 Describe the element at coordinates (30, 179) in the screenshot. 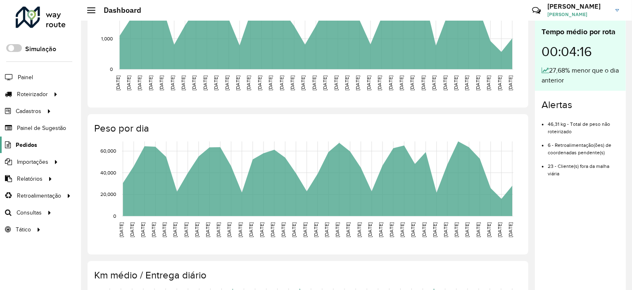

I see `span: Relatórios` at that location.